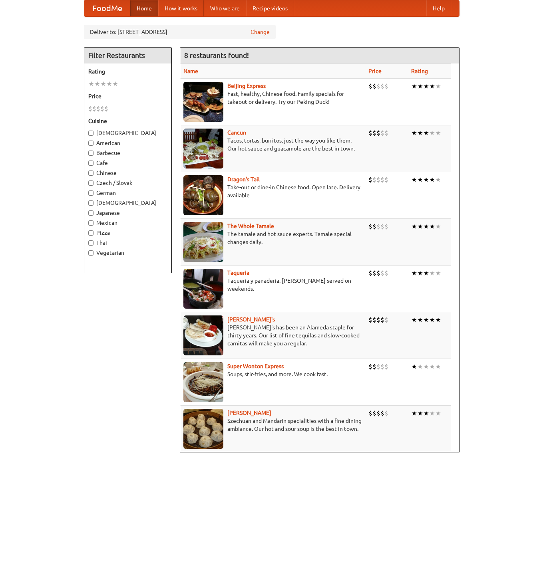 The width and height of the screenshot is (543, 565). I want to click on a: Dragon's Tail, so click(243, 179).